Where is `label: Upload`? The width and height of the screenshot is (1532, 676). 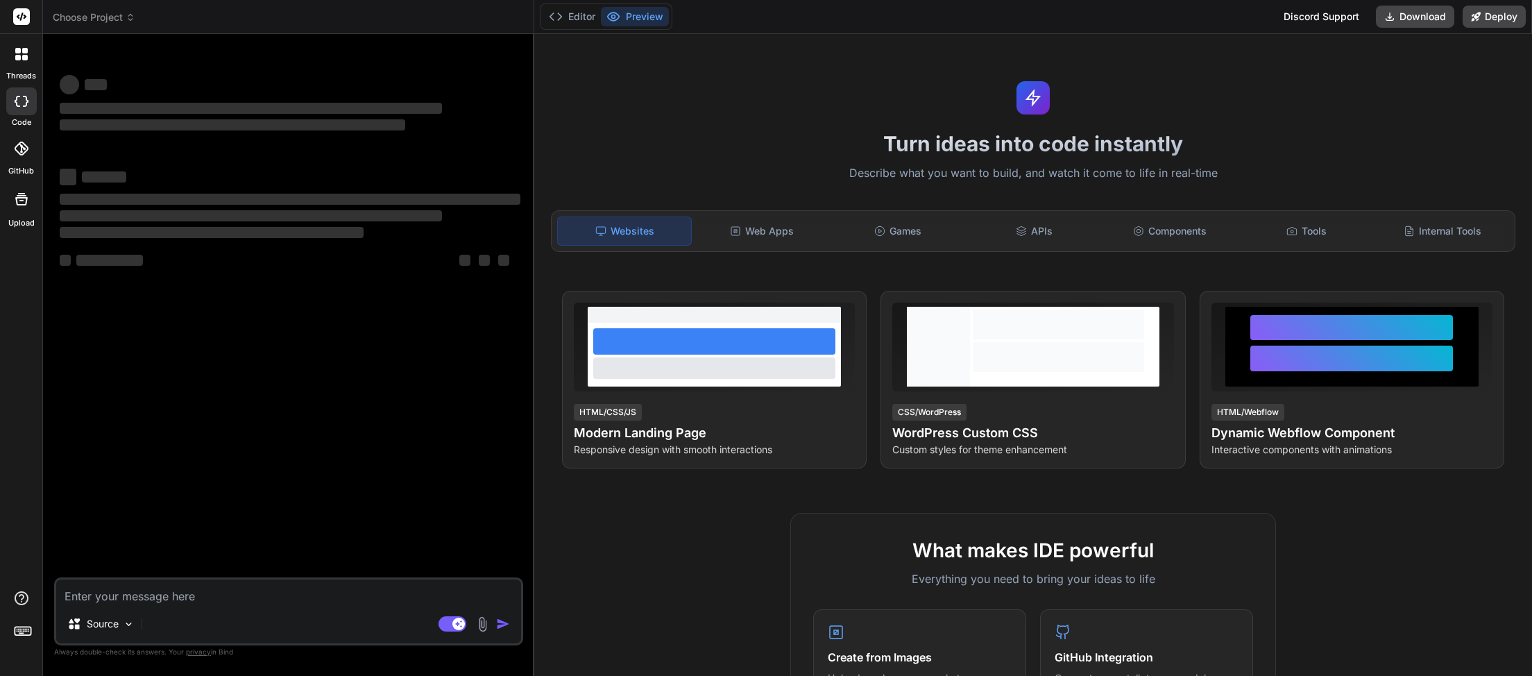 label: Upload is located at coordinates (22, 223).